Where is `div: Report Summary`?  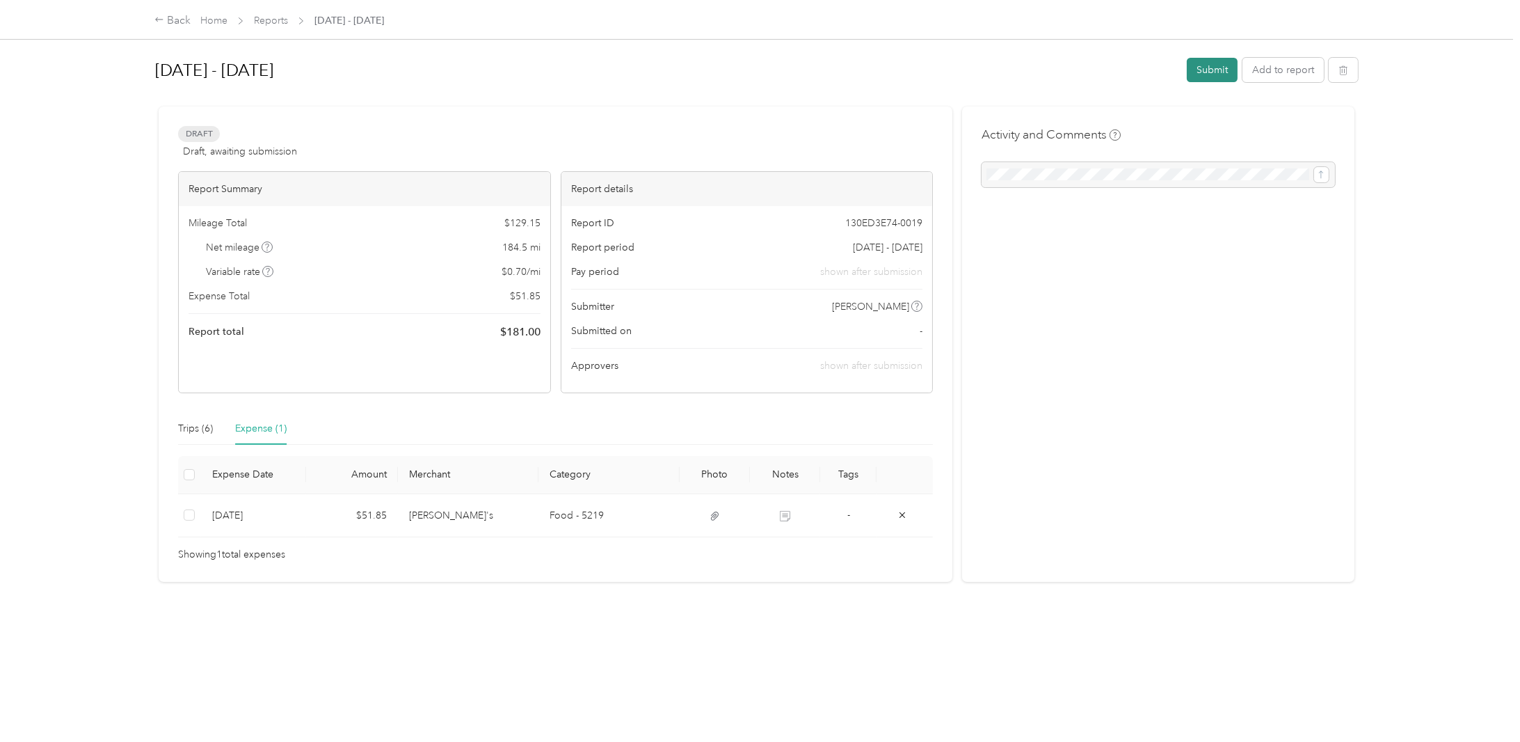
div: Report Summary is located at coordinates (365, 189).